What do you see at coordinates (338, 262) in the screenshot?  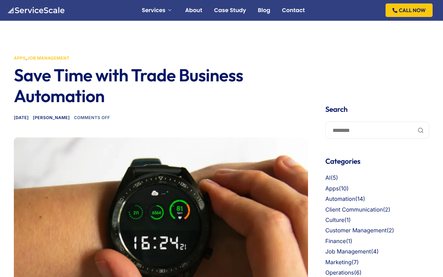 I see `a: Marketing` at bounding box center [338, 262].